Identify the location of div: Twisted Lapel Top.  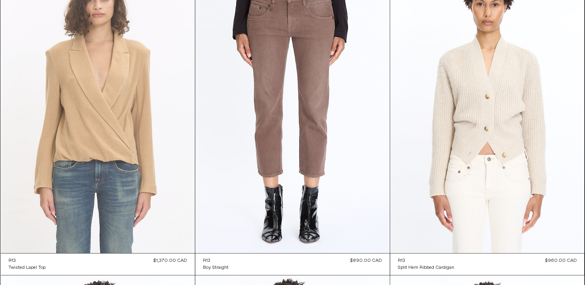
(27, 268).